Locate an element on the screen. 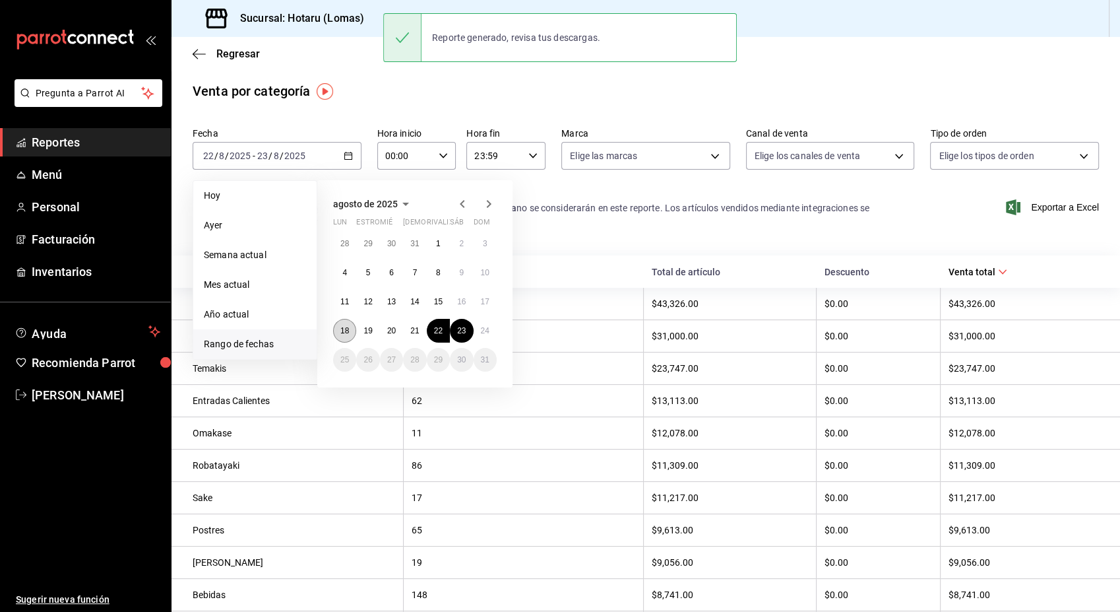  font: Exportar a Excel is located at coordinates (1065, 207).